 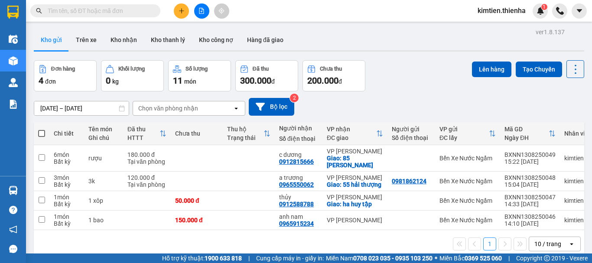 I want to click on div: Thu hộ, so click(x=245, y=129).